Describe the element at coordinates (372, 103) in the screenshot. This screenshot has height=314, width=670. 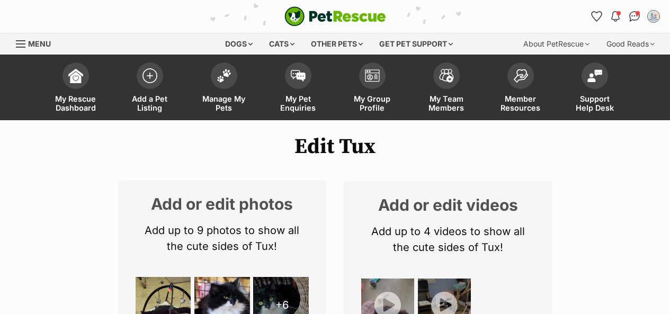
I see `span: My Group Profile` at that location.